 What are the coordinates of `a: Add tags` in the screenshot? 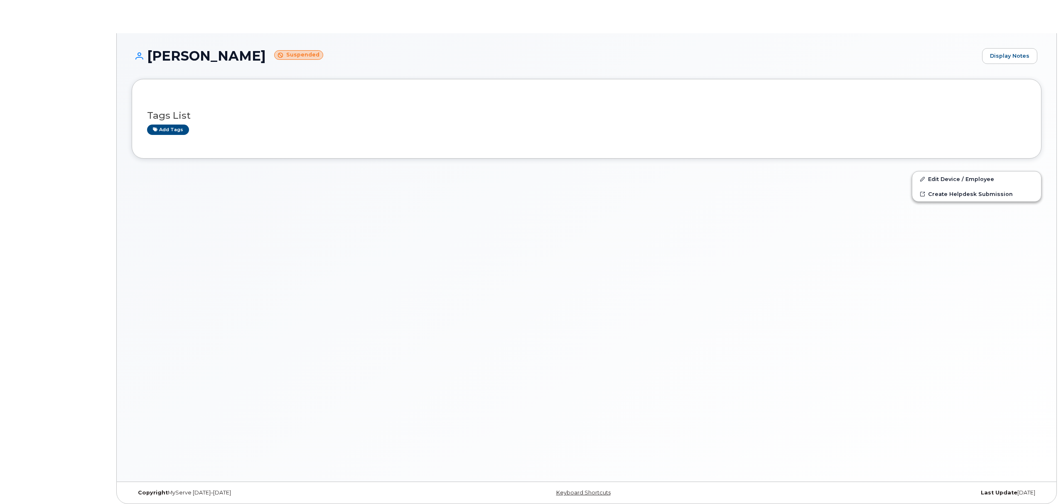 It's located at (168, 130).